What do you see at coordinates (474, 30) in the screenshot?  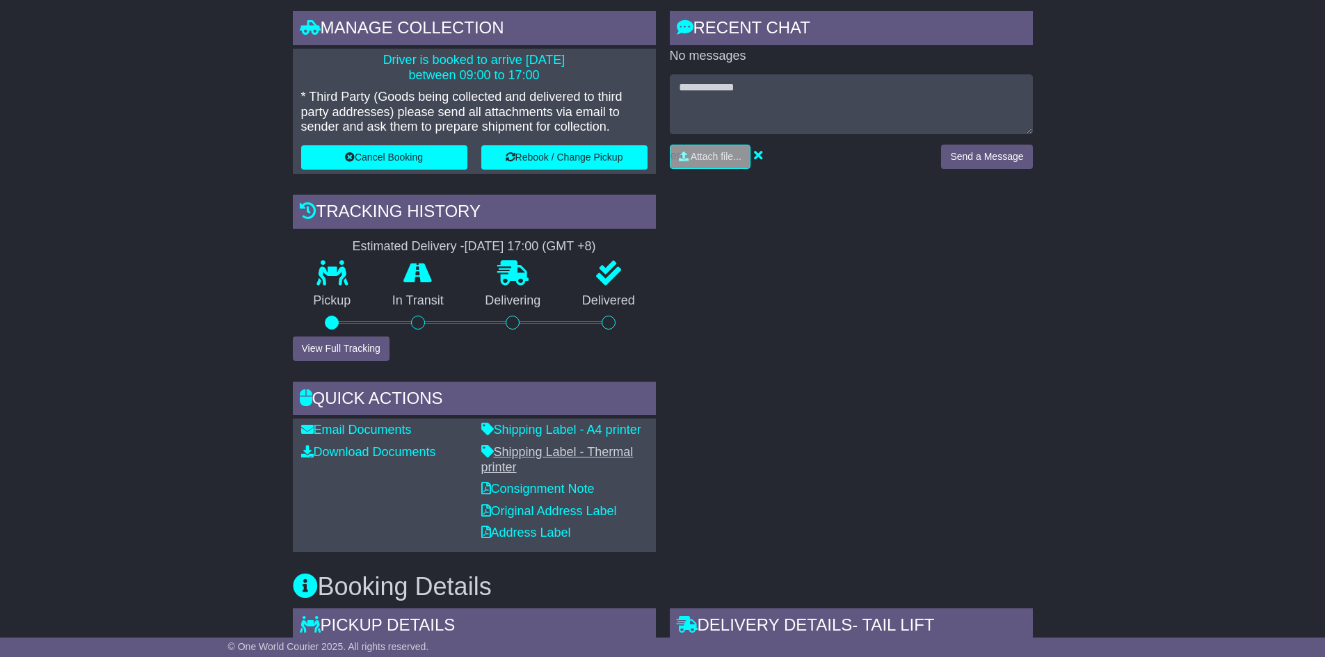 I see `div: Manage collection` at bounding box center [474, 30].